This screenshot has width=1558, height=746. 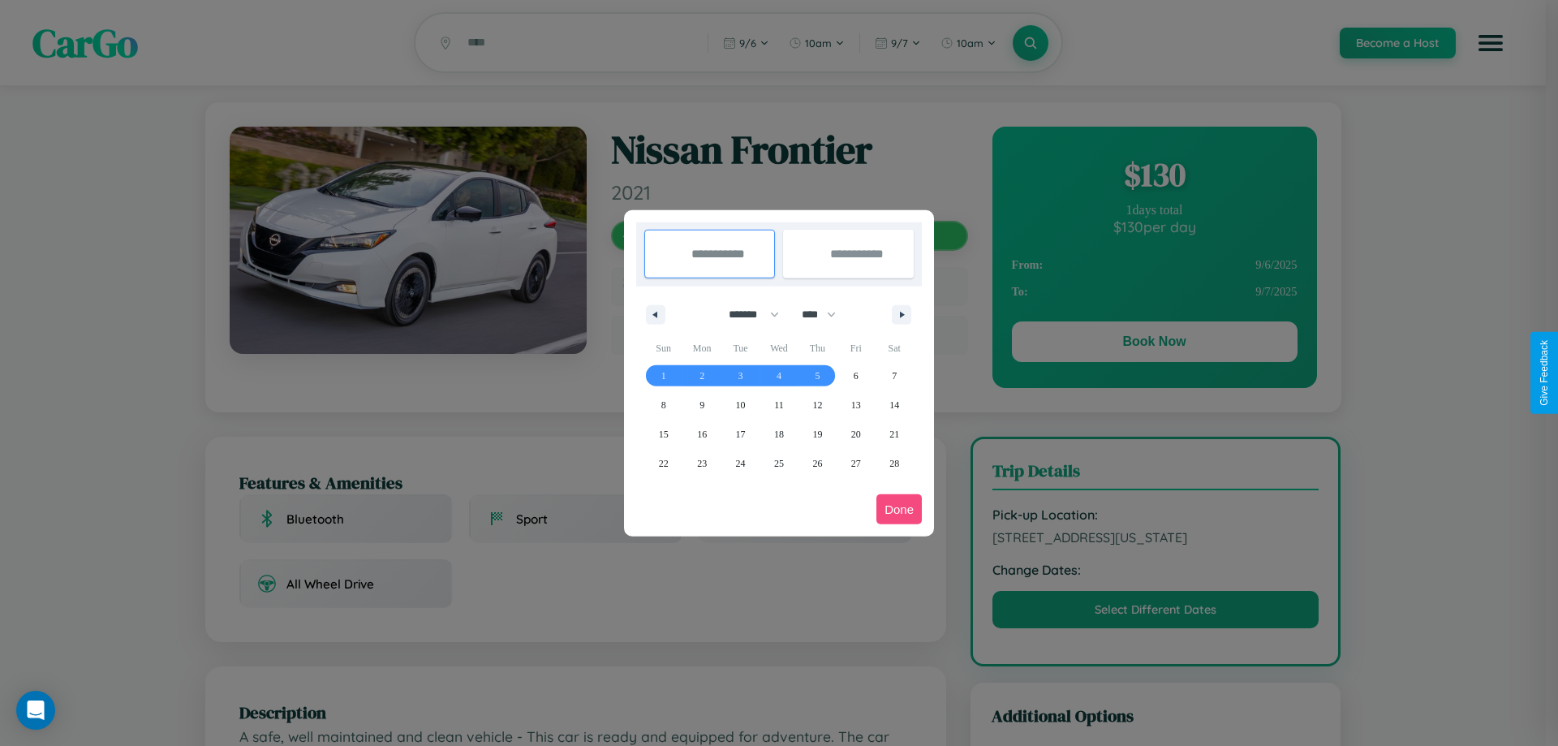 I want to click on button: 4, so click(x=778, y=376).